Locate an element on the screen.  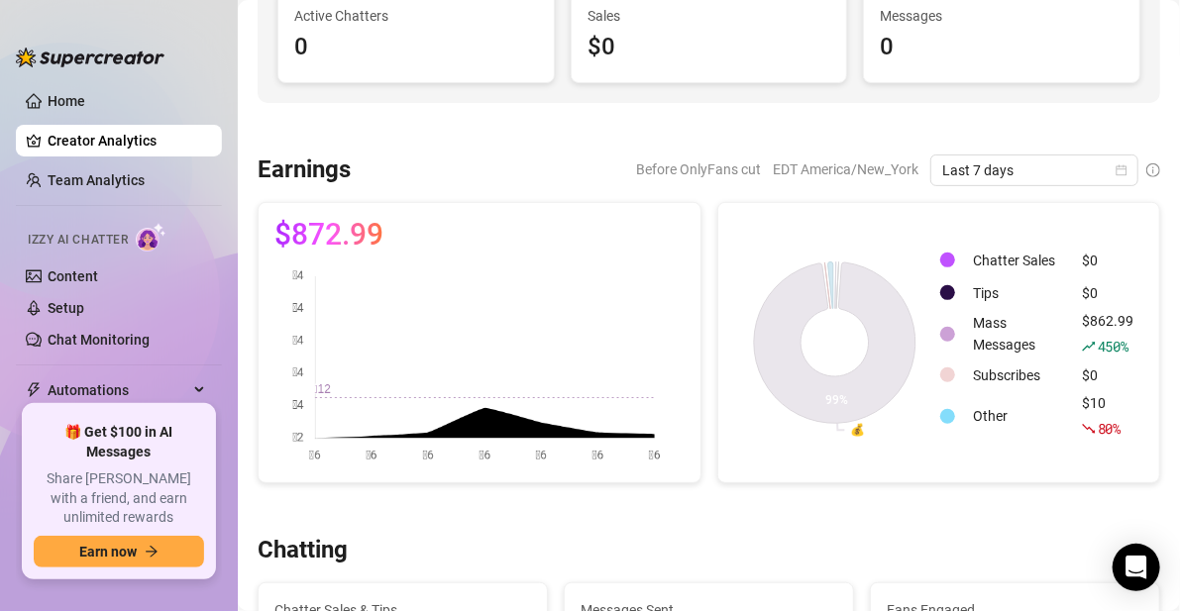
span: Earn now is located at coordinates (108, 552).